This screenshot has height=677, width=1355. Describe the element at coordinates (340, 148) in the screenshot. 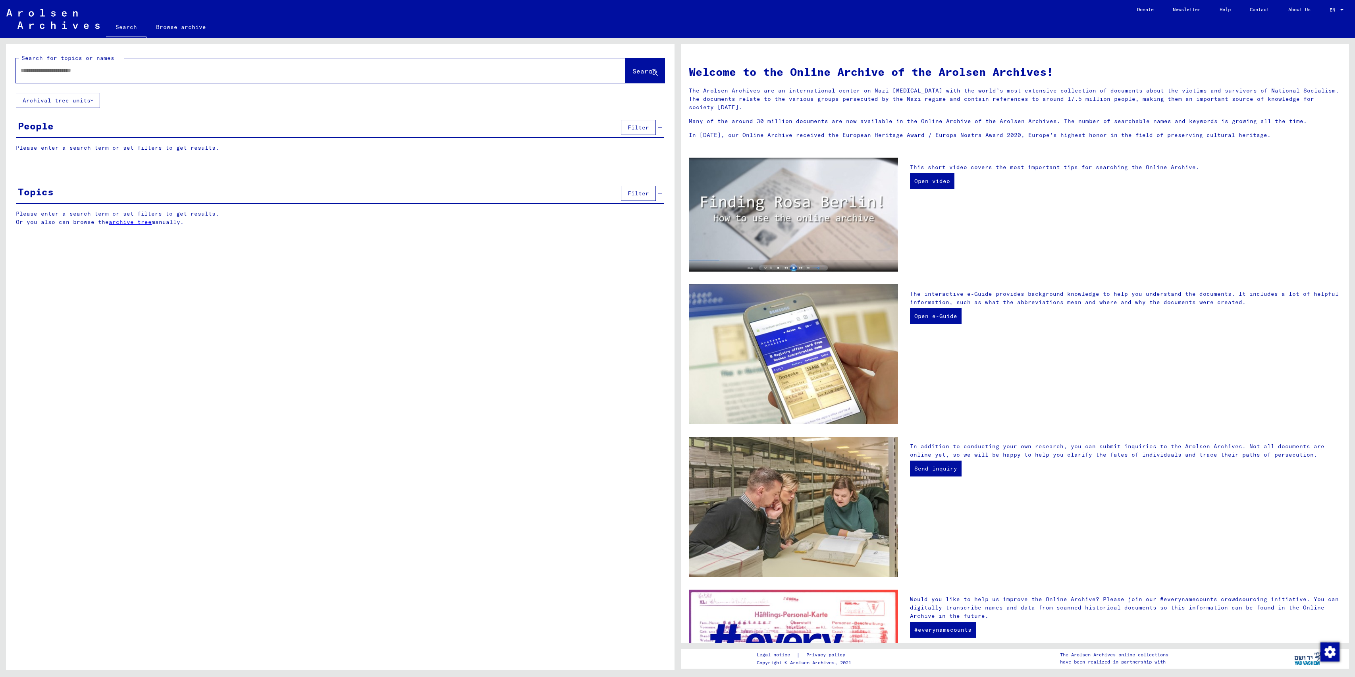

I see `p: Please enter a search term or set filters to get results.` at that location.